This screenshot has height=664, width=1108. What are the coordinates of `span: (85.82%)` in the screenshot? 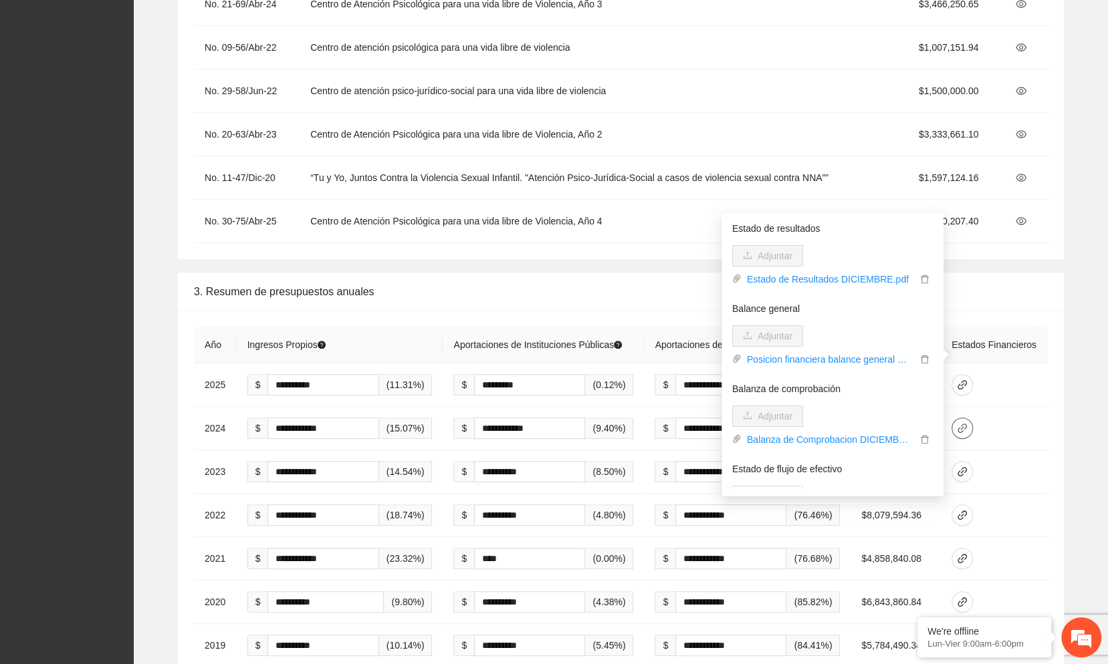 It's located at (813, 602).